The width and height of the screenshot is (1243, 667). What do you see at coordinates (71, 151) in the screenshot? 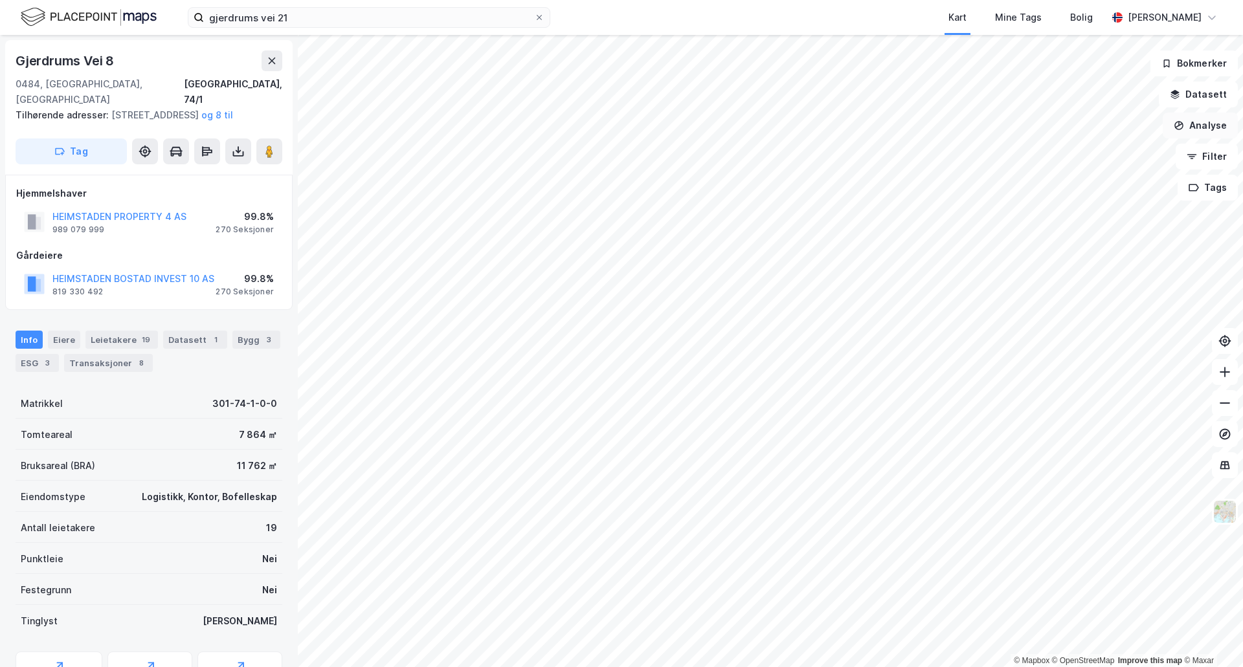
I see `button: Tag` at bounding box center [71, 151].